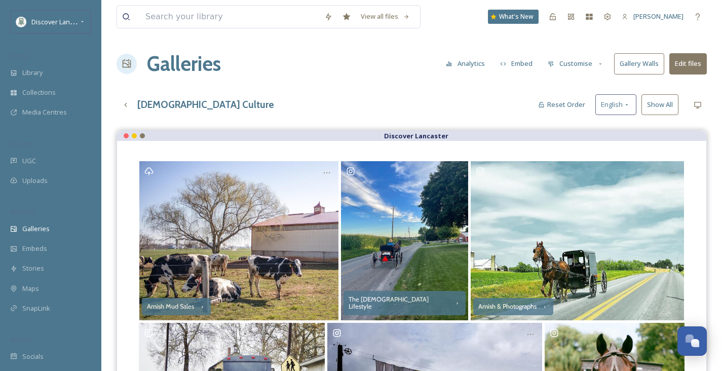  Describe the element at coordinates (416, 136) in the screenshot. I see `strong: Discover Lancaster` at that location.